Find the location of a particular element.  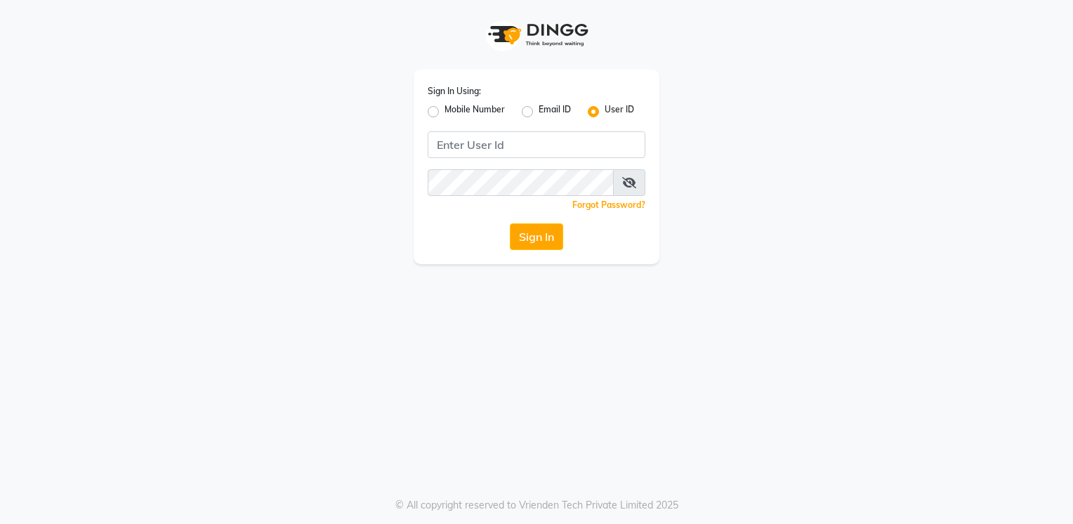

a: Forgot Password? is located at coordinates (609, 204).